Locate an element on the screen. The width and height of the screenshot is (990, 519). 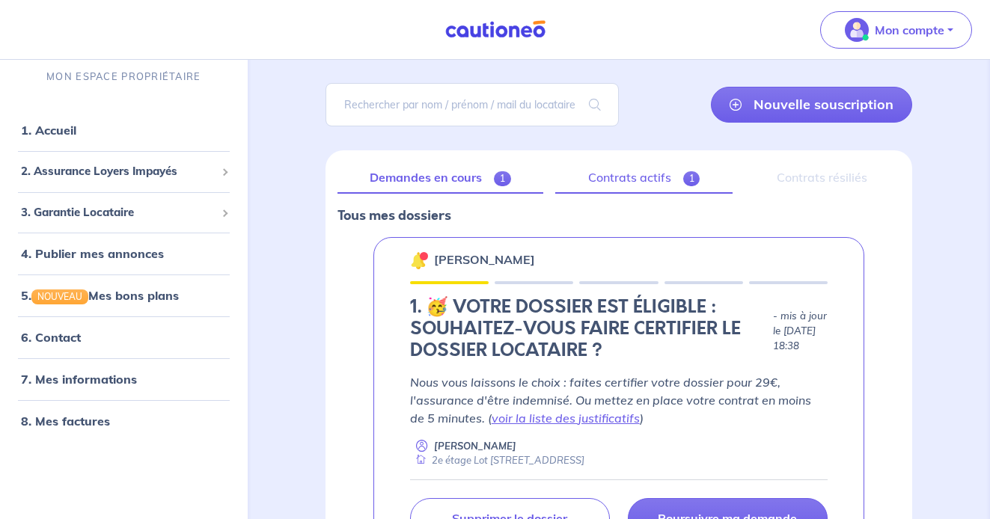
span: 3. Garantie Locataire is located at coordinates (118, 213).